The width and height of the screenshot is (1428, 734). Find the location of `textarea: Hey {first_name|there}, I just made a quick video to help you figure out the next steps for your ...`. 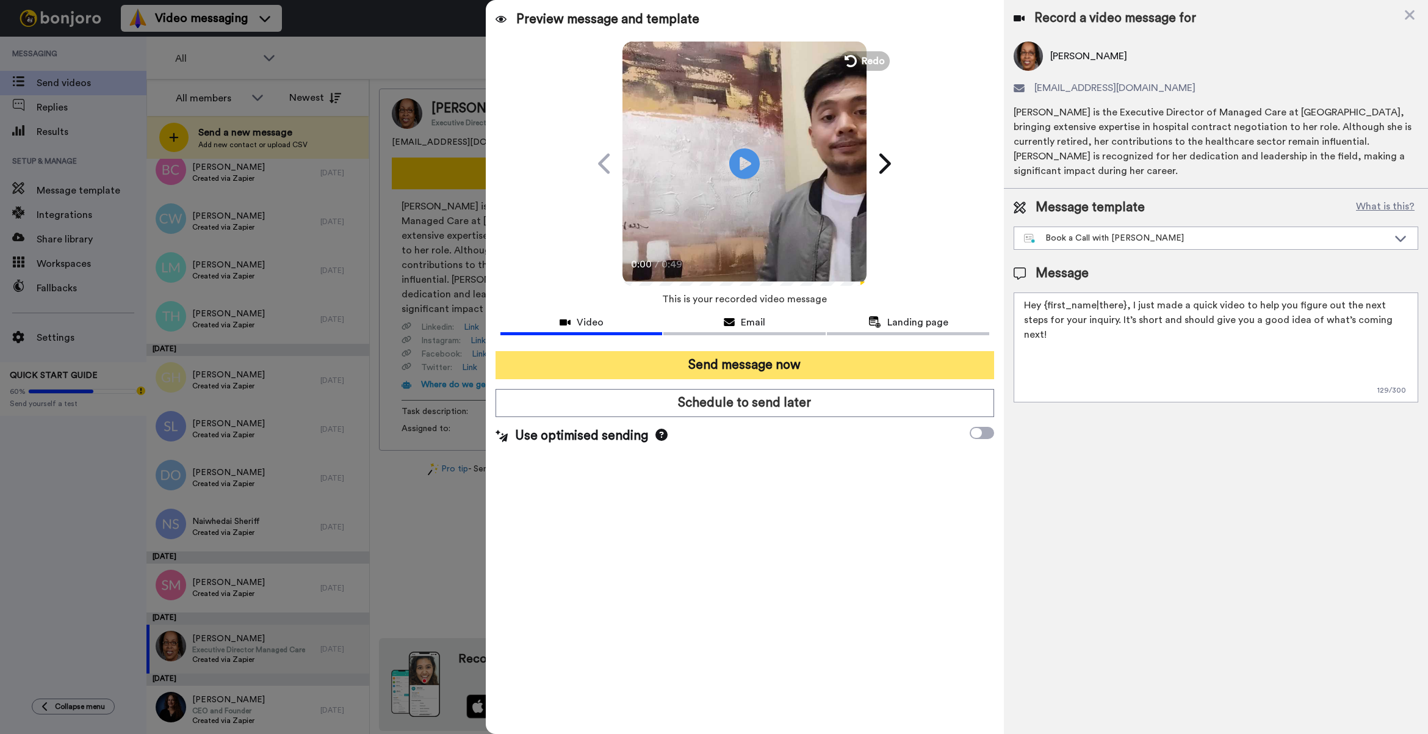

textarea: Hey {first_name|there}, I just made a quick video to help you figure out the next steps for your ... is located at coordinates (1216, 347).